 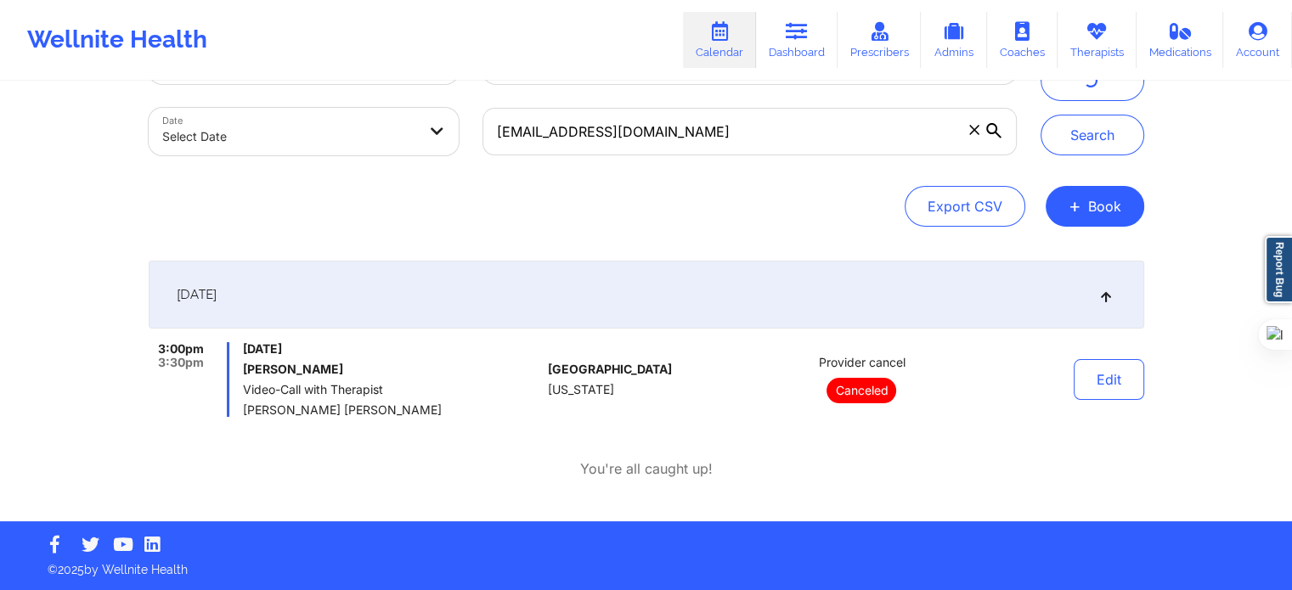 What do you see at coordinates (1096, 40) in the screenshot?
I see `a: Therapists` at bounding box center [1096, 40].